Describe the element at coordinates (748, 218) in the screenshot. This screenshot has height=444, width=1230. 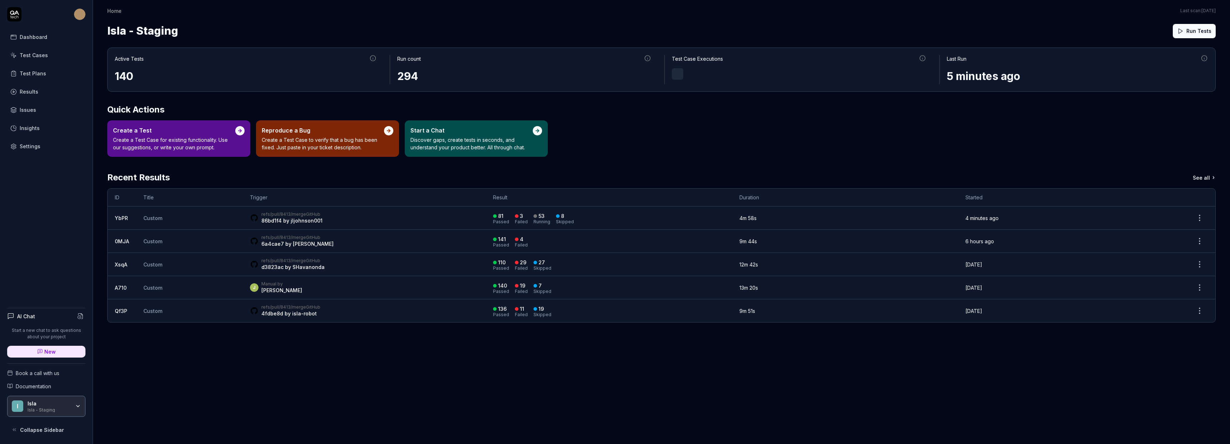
I see `time: 4m 58s` at that location.